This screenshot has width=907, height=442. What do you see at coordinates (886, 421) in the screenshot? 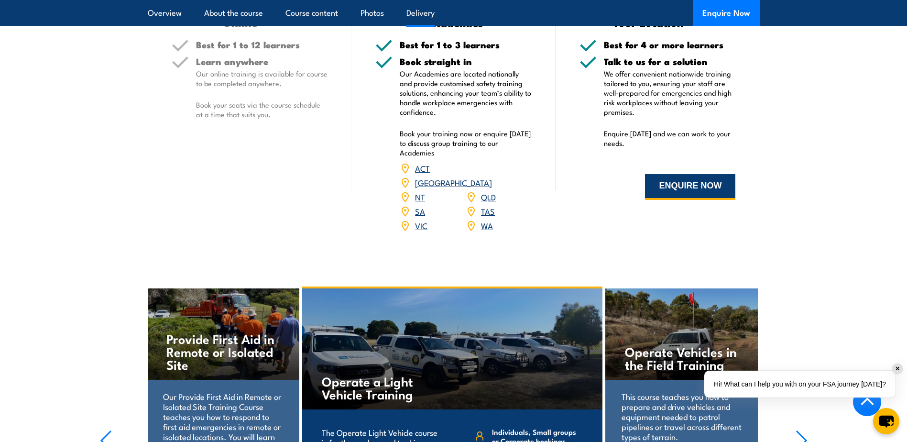
I see `button: chat-button` at bounding box center [886, 421].